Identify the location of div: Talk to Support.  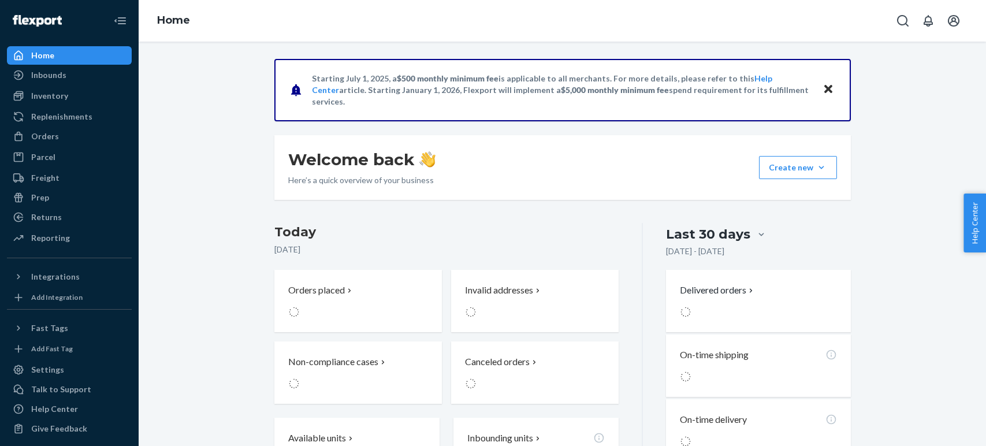
(61, 389).